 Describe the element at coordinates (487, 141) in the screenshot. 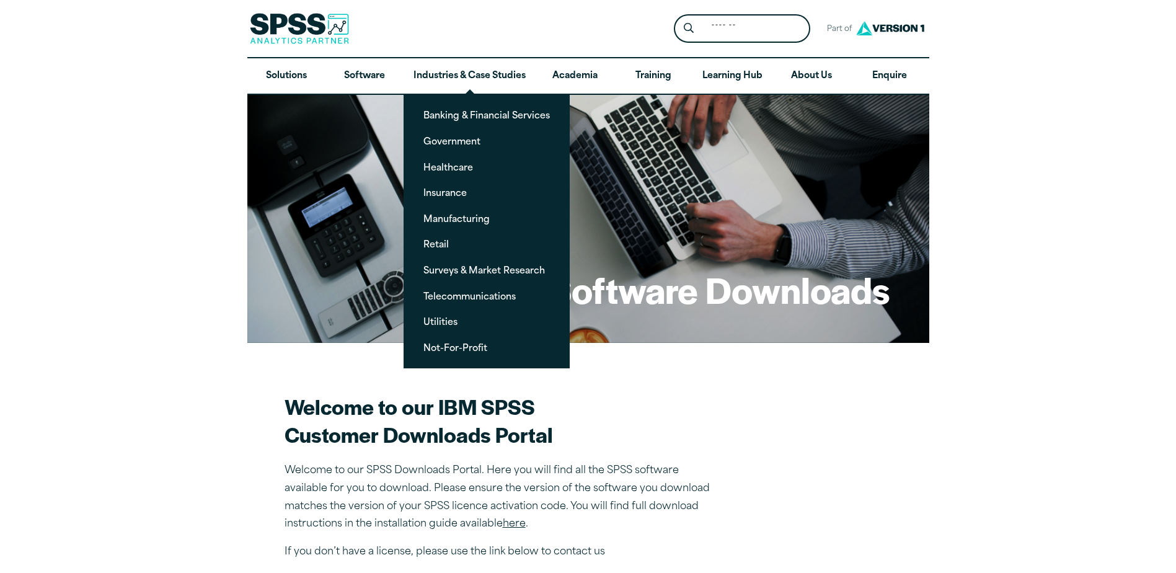

I see `a: Government` at that location.